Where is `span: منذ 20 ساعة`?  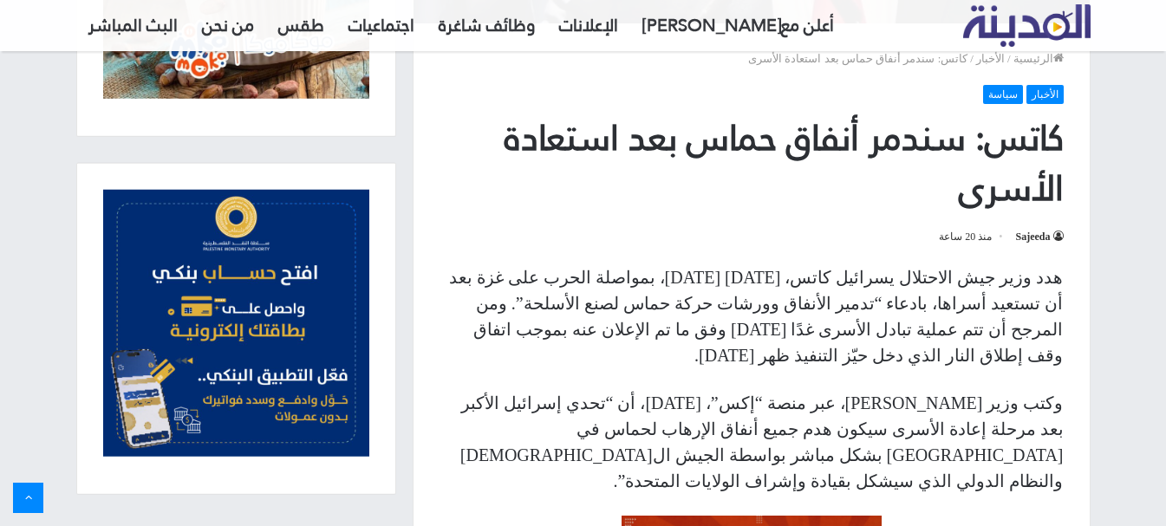 span: منذ 20 ساعة is located at coordinates (972, 237).